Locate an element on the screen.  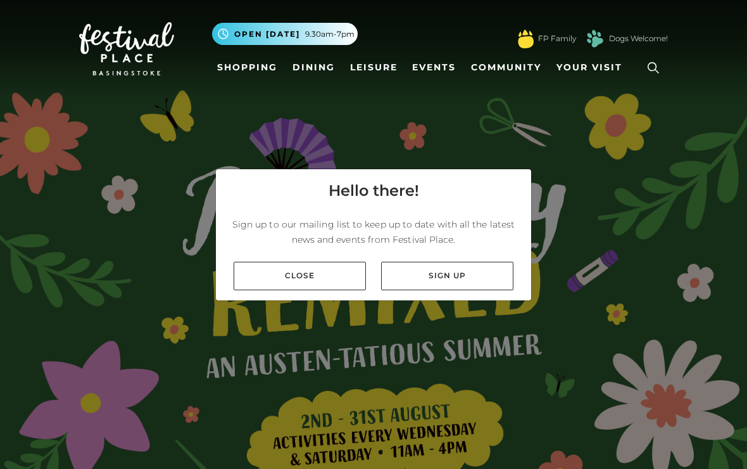
p: Sign up to our mailing list to keep up to date with all the latest news and events from Festival ... is located at coordinates (374, 232).